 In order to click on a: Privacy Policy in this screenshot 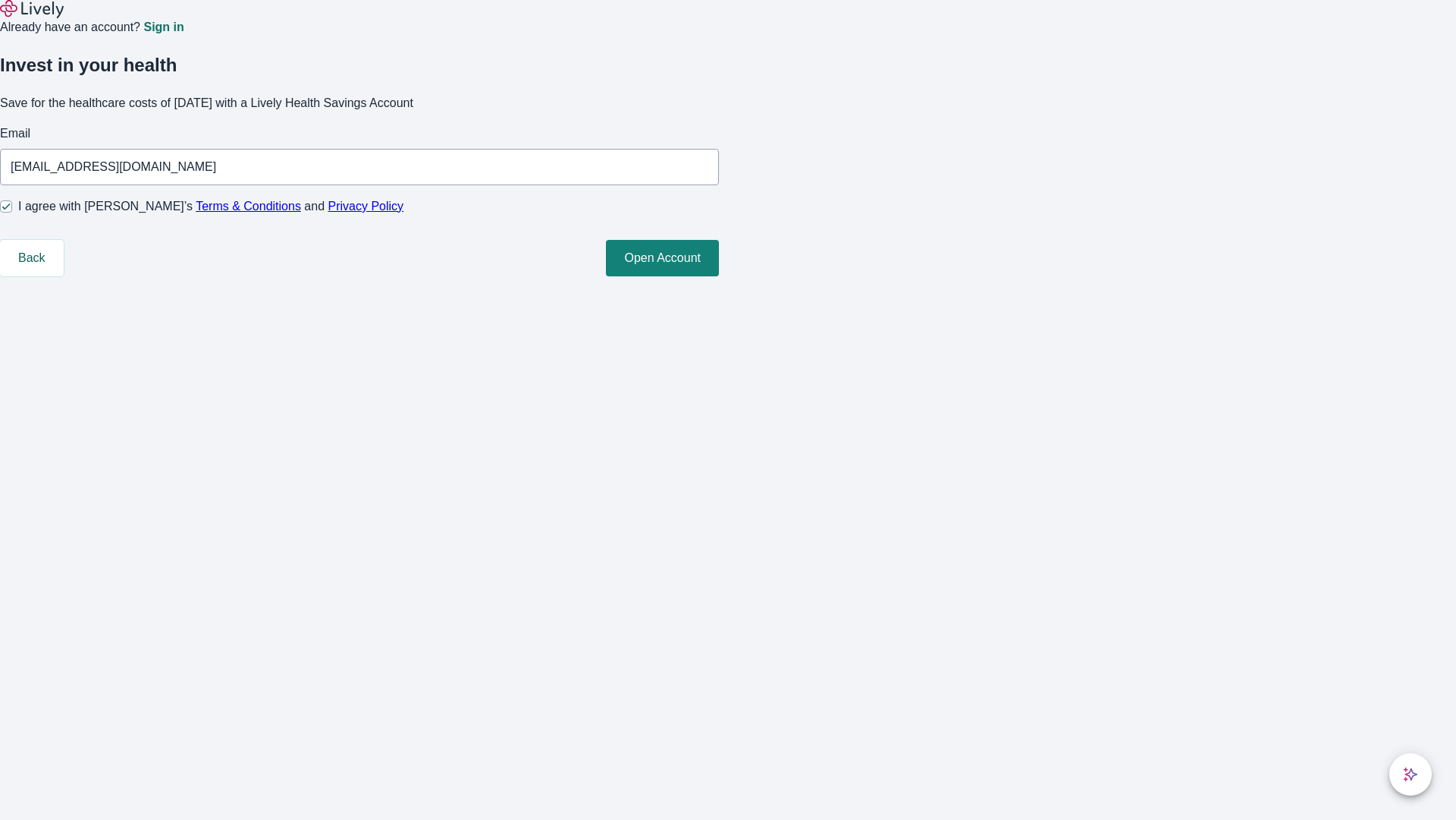, I will do `click(366, 205)`.